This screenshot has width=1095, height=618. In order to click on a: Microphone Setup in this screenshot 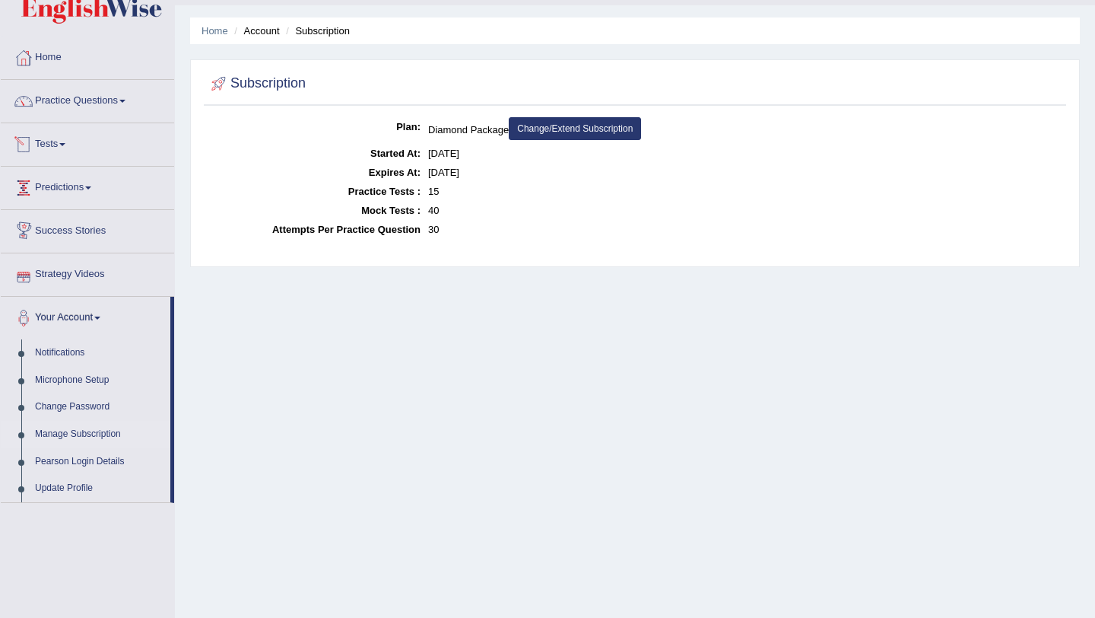, I will do `click(99, 380)`.